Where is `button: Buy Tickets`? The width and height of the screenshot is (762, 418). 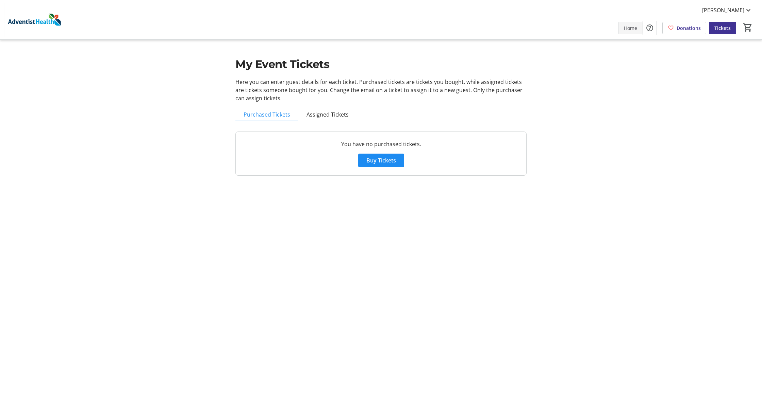 button: Buy Tickets is located at coordinates (381, 161).